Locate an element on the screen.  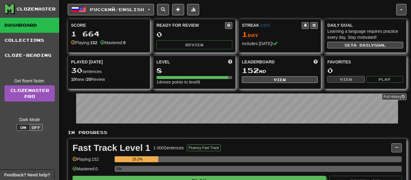
div: 1 000 Sentences is located at coordinates (169, 148).